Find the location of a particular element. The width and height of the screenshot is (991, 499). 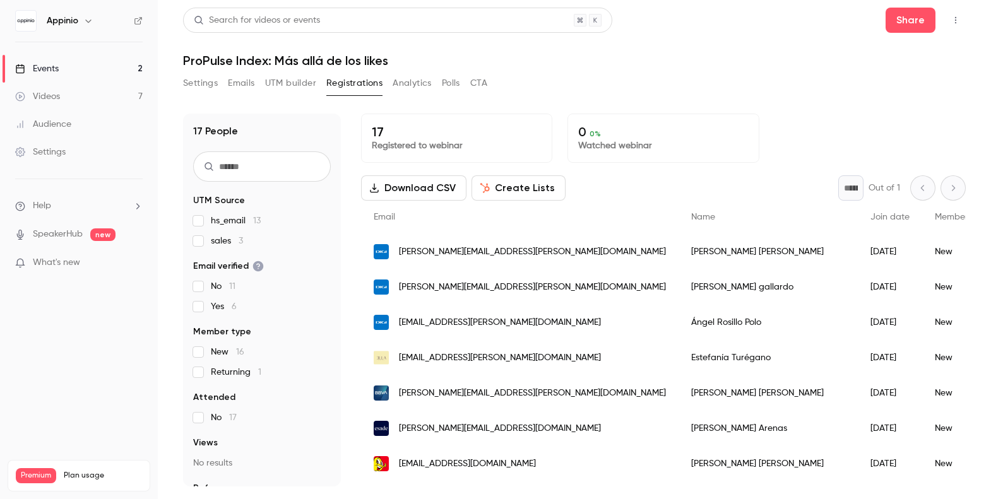

h6: Appinio is located at coordinates (62, 21).